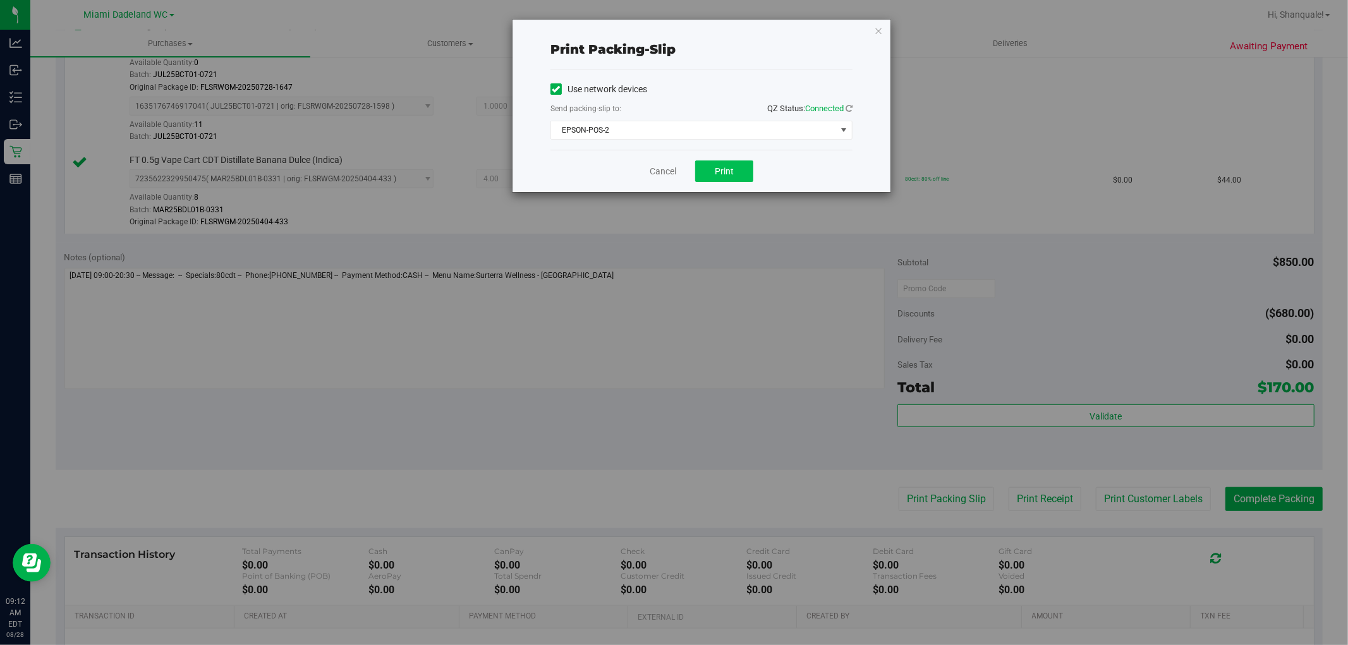 The width and height of the screenshot is (1348, 645). I want to click on span: EPSON-POS-2, so click(693, 130).